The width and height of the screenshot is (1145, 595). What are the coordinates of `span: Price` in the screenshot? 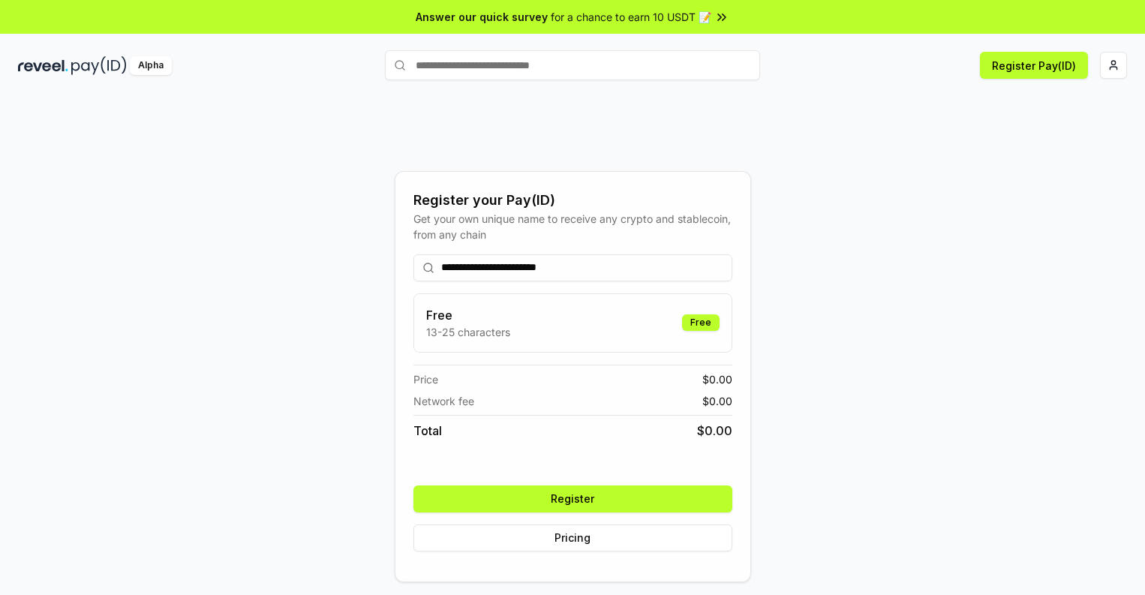 It's located at (425, 379).